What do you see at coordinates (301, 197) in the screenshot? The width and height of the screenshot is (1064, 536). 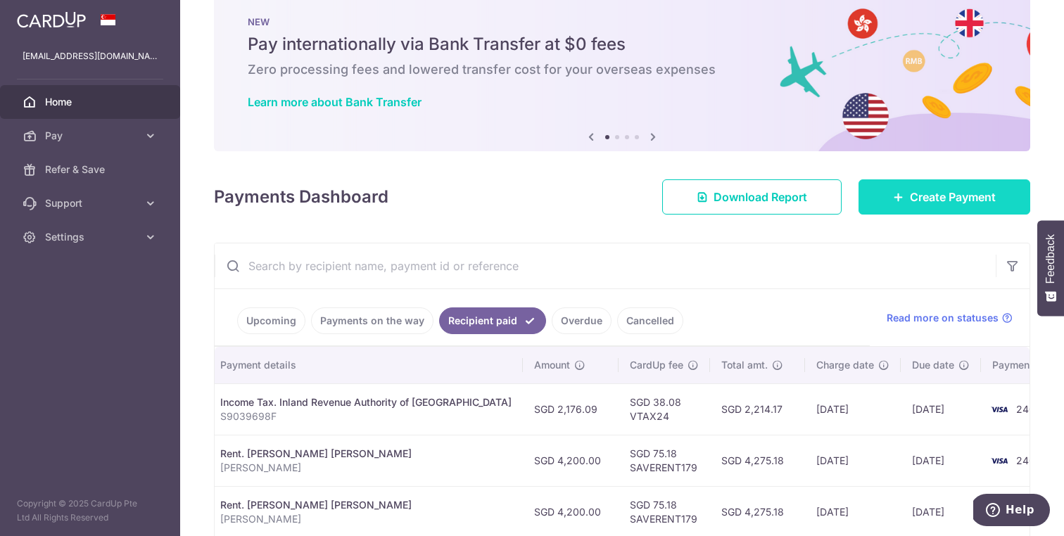 I see `h4: Payments Dashboard` at bounding box center [301, 197].